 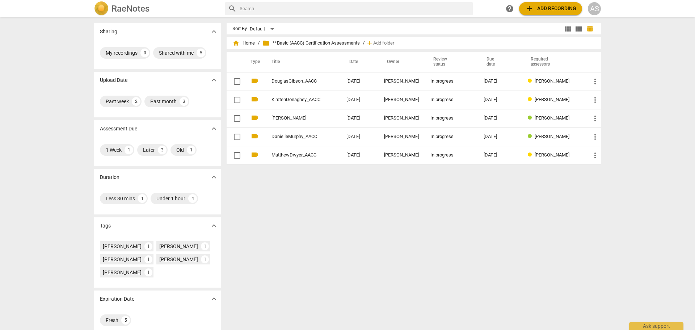 What do you see at coordinates (531, 136) in the screenshot?
I see `span: Review status: completed` at bounding box center [531, 136].